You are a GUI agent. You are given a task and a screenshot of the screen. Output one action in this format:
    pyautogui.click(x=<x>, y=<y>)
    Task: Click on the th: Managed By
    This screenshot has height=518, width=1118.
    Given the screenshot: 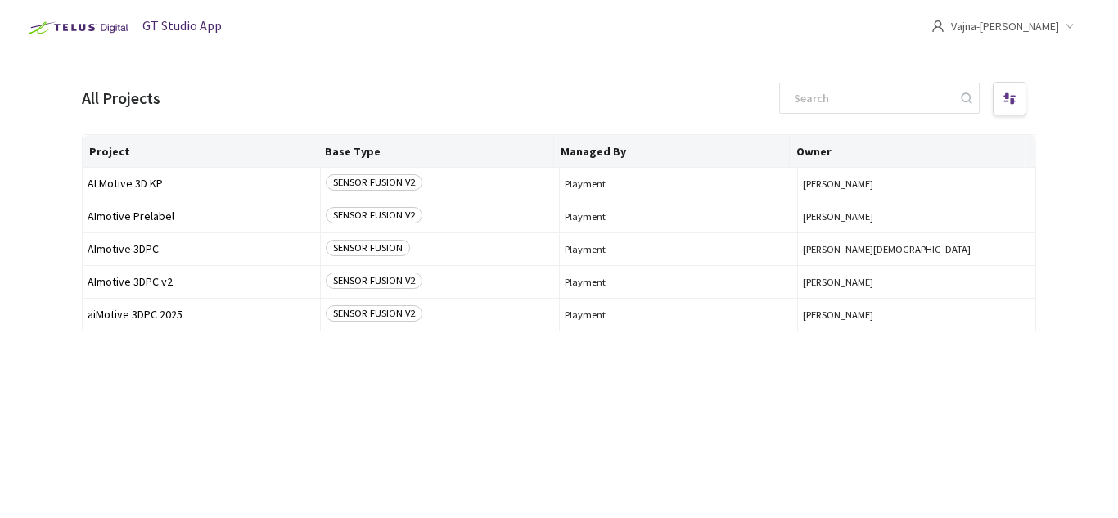 What is the action you would take?
    pyautogui.click(x=672, y=151)
    